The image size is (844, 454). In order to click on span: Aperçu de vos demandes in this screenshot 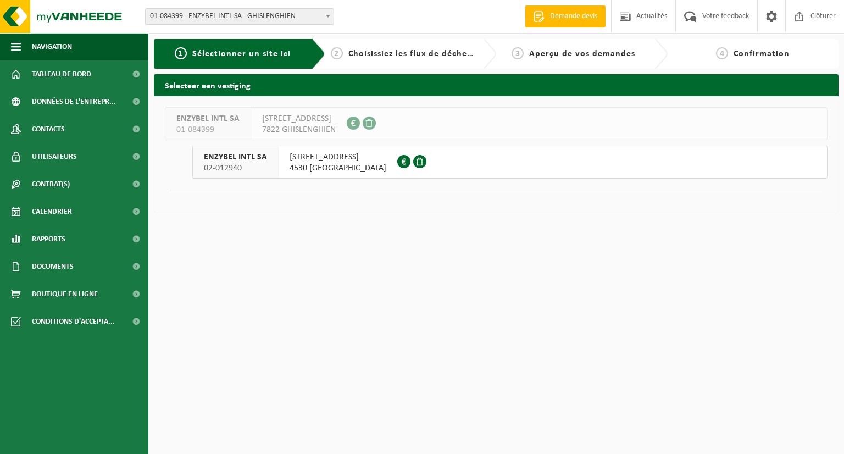, I will do `click(582, 54)`.